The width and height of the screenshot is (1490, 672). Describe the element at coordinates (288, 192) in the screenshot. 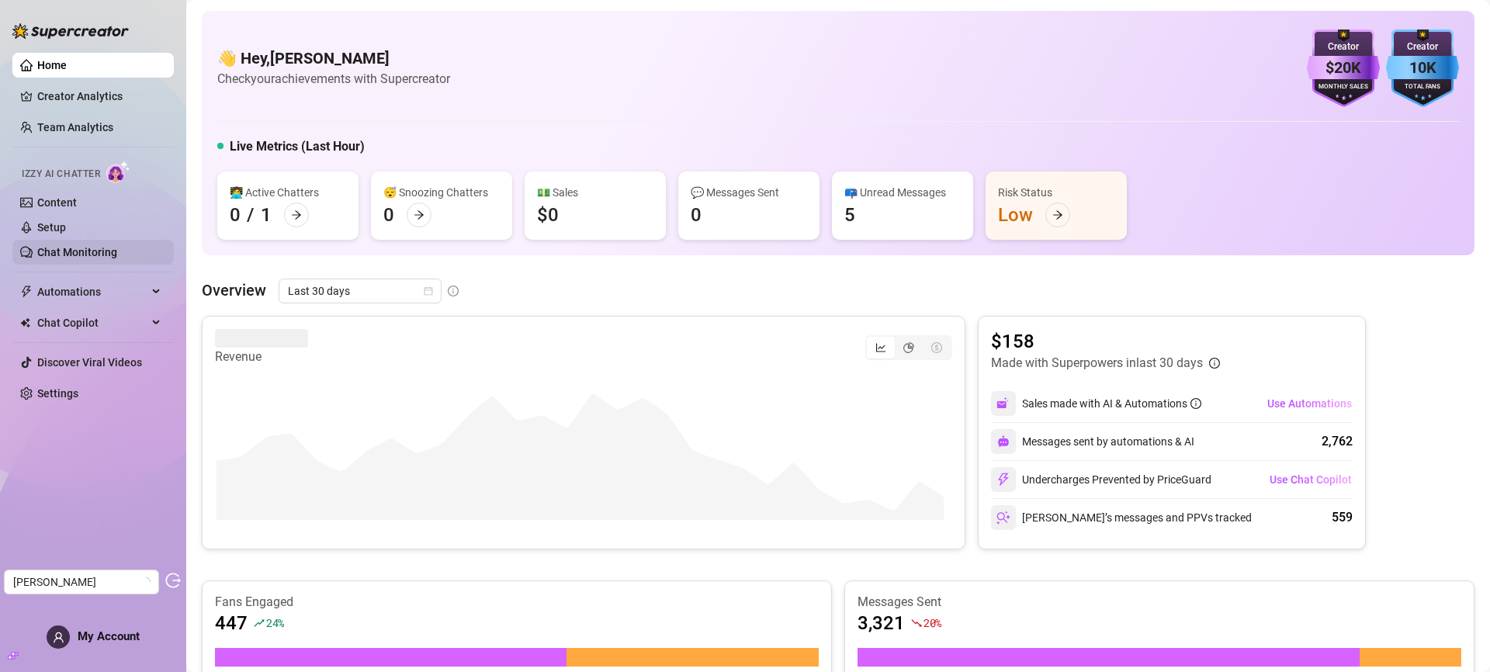

I see `div: 👩‍💻 Active Chatters` at that location.